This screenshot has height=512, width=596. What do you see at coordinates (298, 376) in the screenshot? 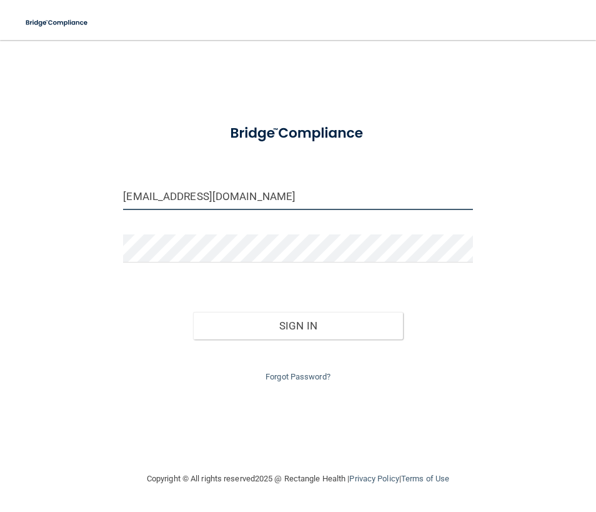
I see `a: Forgot Password?` at bounding box center [298, 376].